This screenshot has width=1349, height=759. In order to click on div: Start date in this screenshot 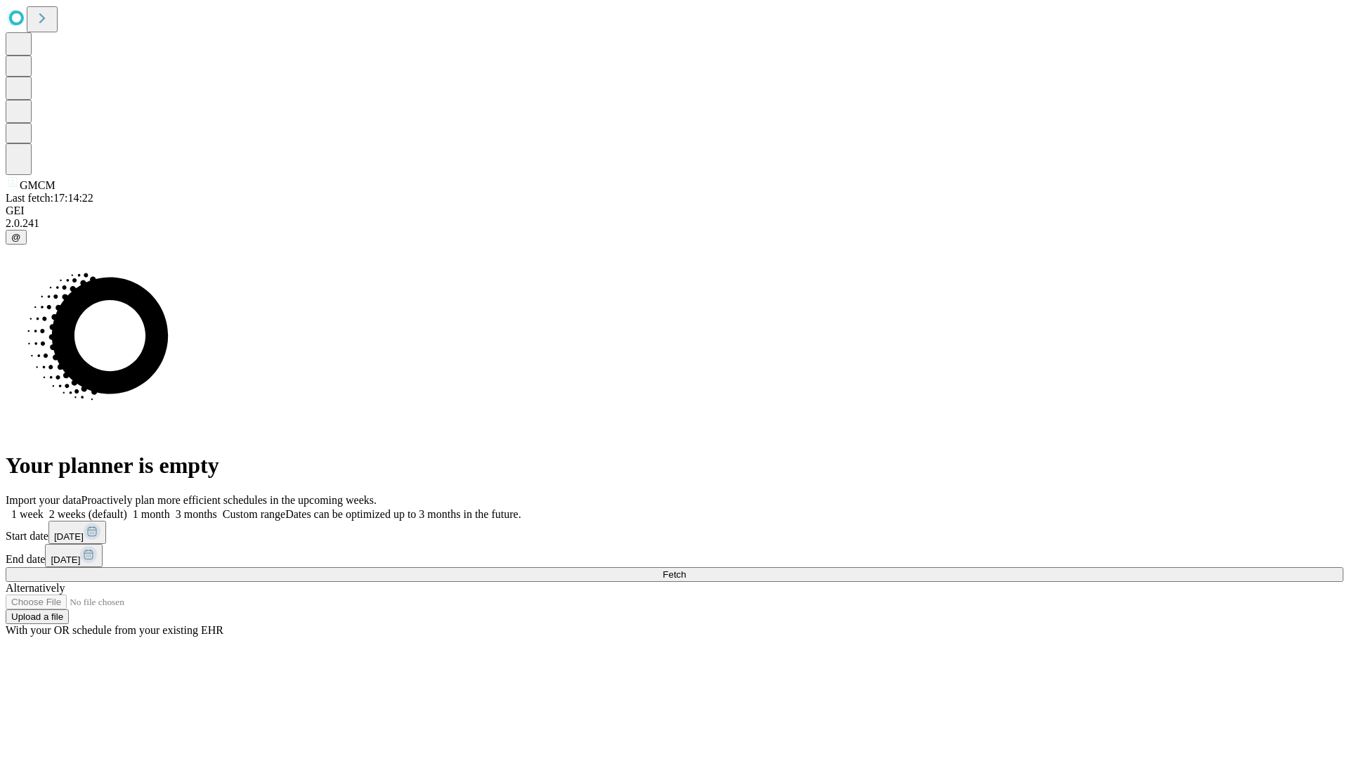, I will do `click(674, 532)`.